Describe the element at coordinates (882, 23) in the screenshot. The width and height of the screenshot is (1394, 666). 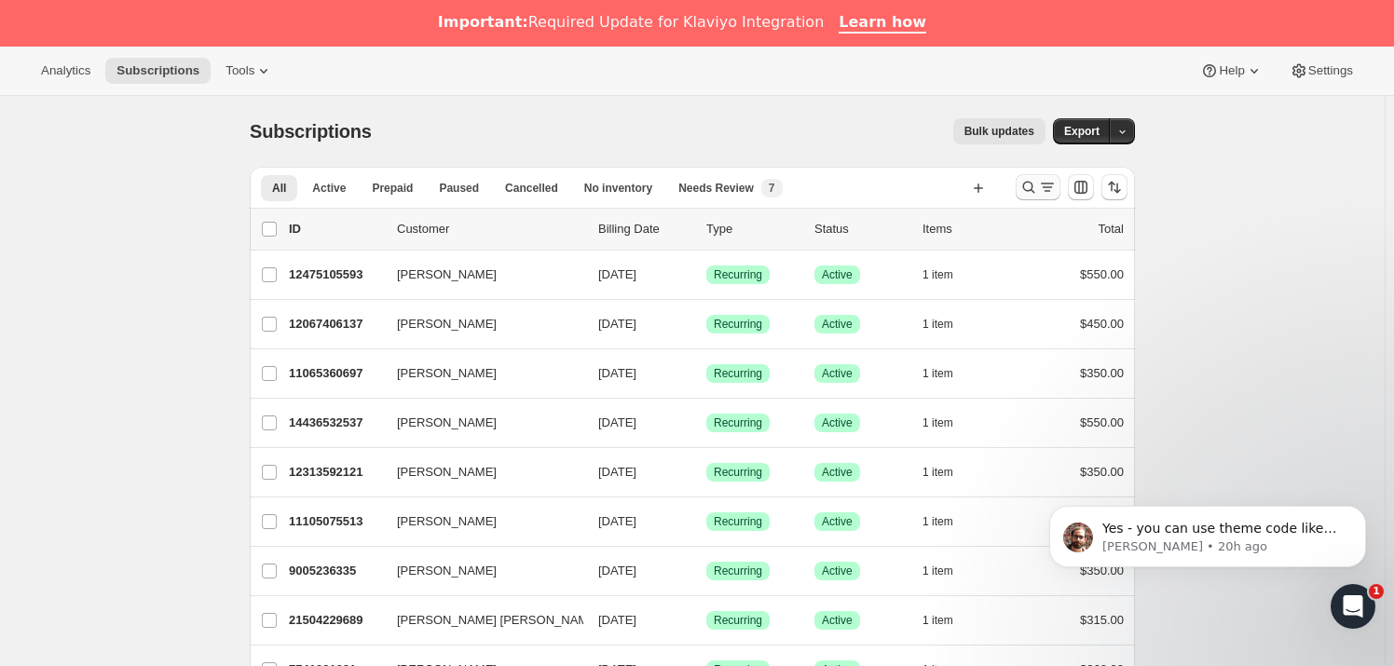
I see `a: Learn how` at that location.